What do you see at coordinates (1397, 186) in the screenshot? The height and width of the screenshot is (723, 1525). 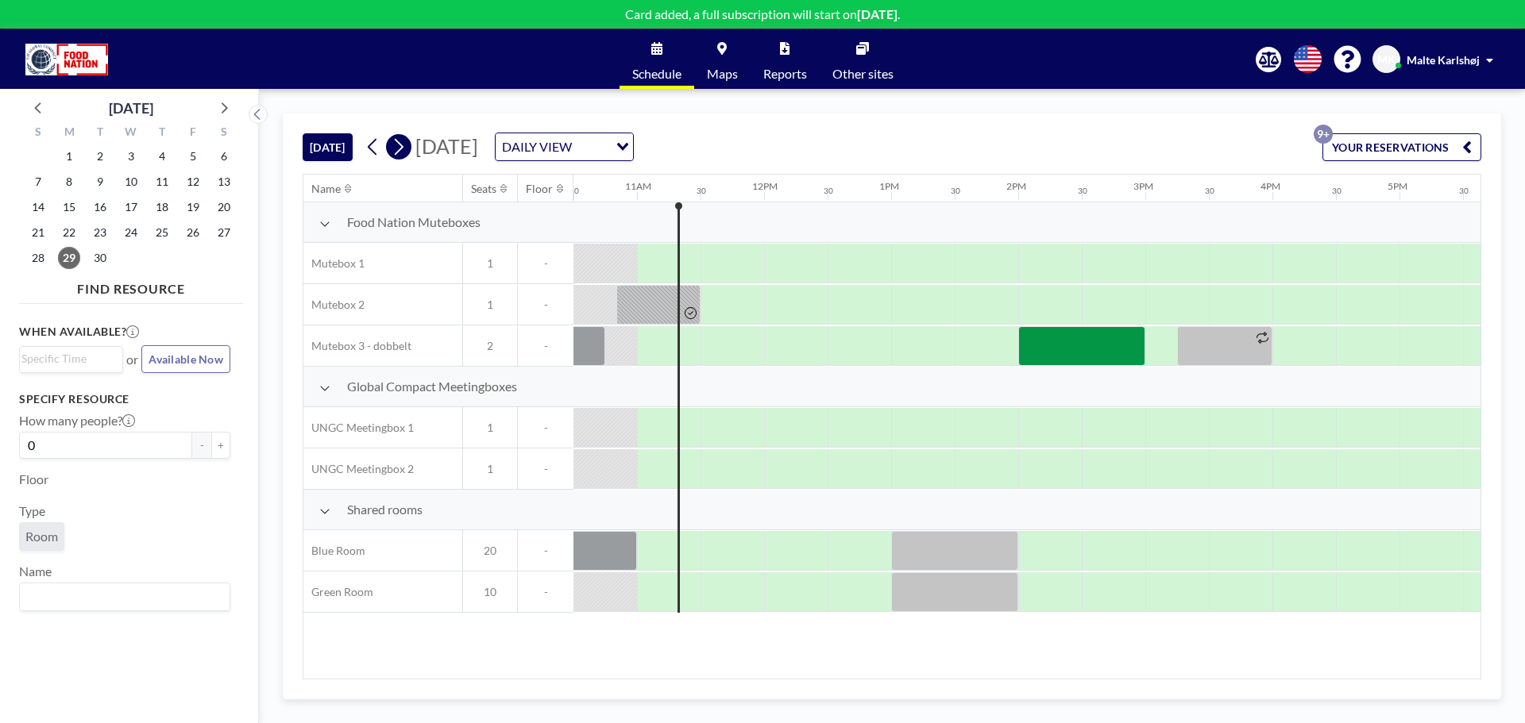 I see `div: 5PM` at bounding box center [1397, 186].